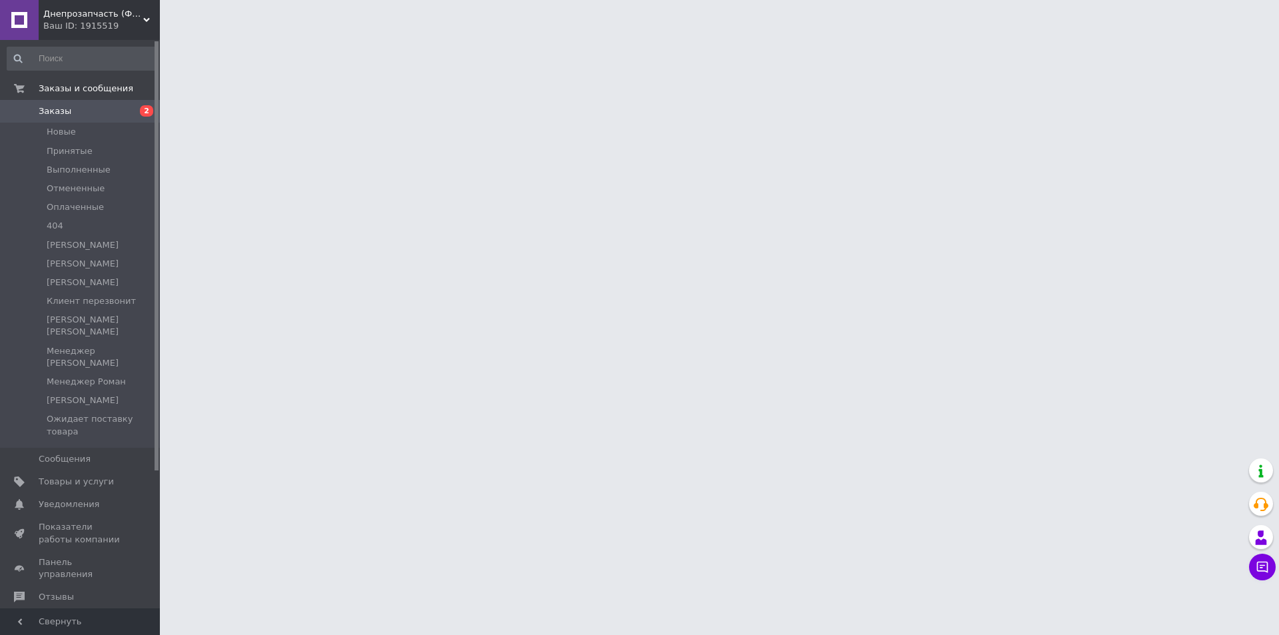  Describe the element at coordinates (81, 533) in the screenshot. I see `span: Показатели работы компании` at that location.